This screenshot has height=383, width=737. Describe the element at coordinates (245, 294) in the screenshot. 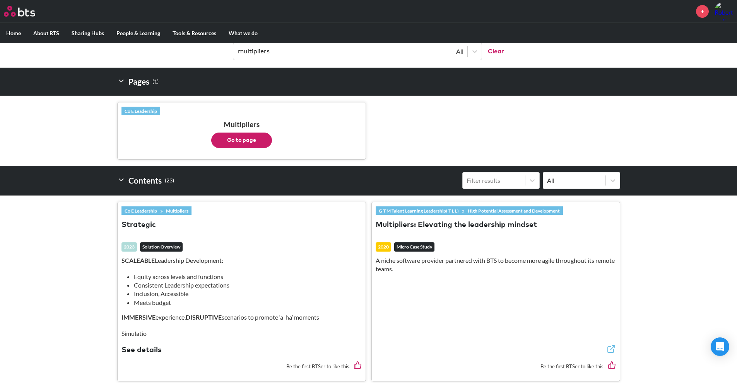

I see `li: Inclusion, Accessible` at that location.